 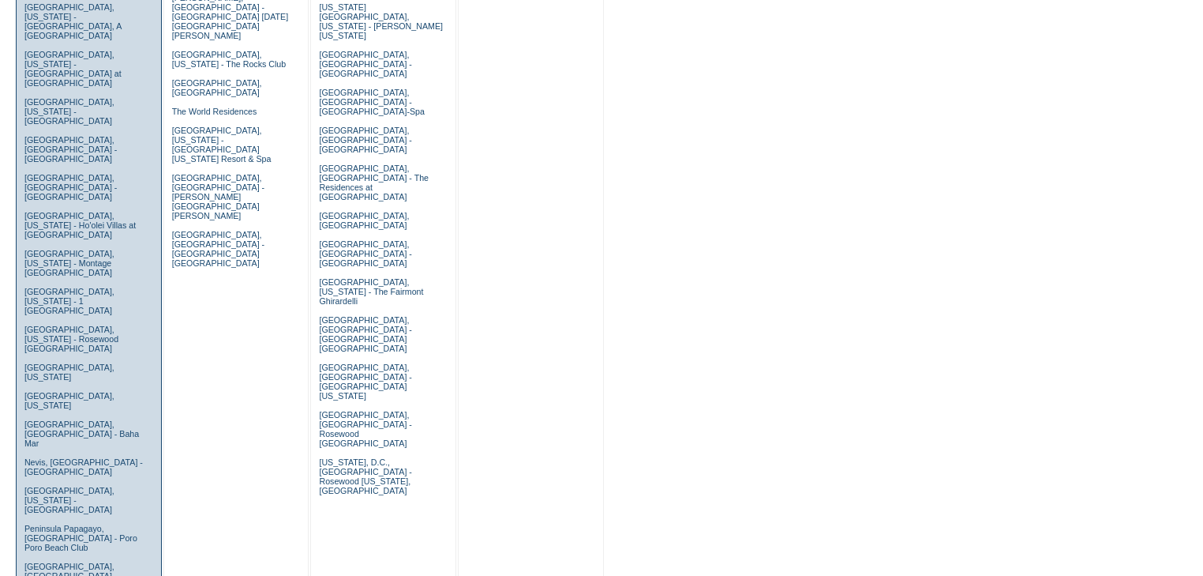 I want to click on a: The World Residences, so click(x=215, y=111).